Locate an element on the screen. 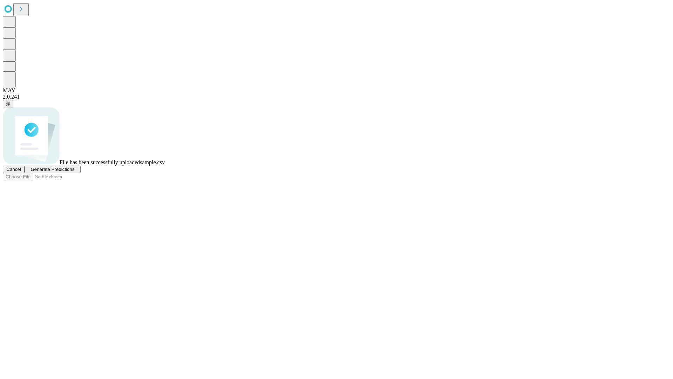 This screenshot has height=379, width=673. button: Generate Predictions is located at coordinates (53, 169).